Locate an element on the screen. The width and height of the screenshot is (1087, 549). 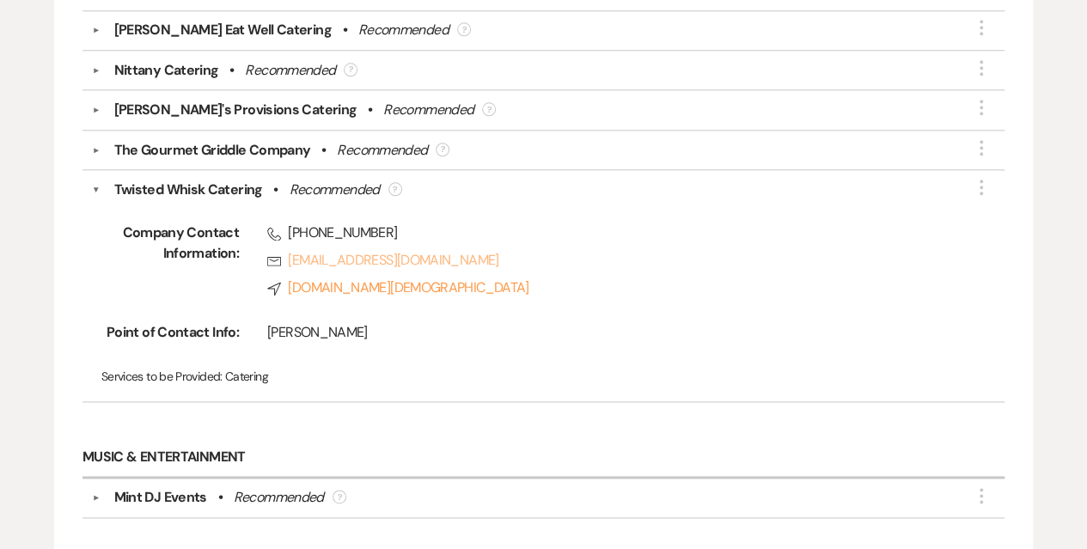
p: Catering is located at coordinates (543, 376).